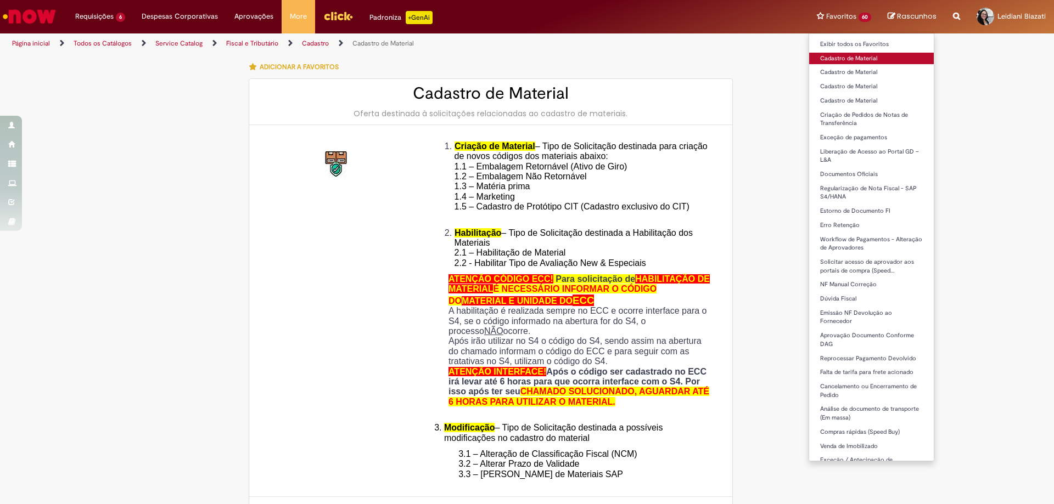 This screenshot has width=1054, height=504. Describe the element at coordinates (871, 247) in the screenshot. I see `ul: Favoritos` at that location.